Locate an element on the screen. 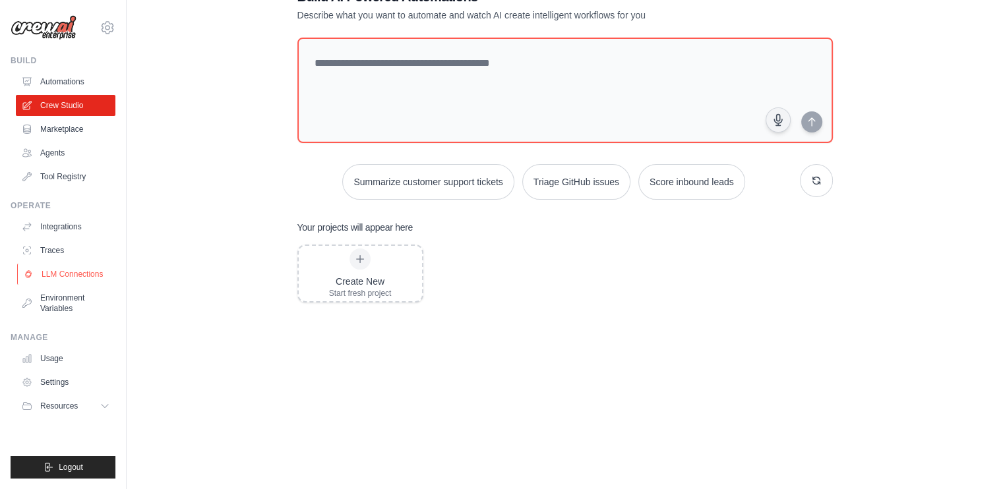 This screenshot has height=489, width=1003. div: Build is located at coordinates (63, 61).